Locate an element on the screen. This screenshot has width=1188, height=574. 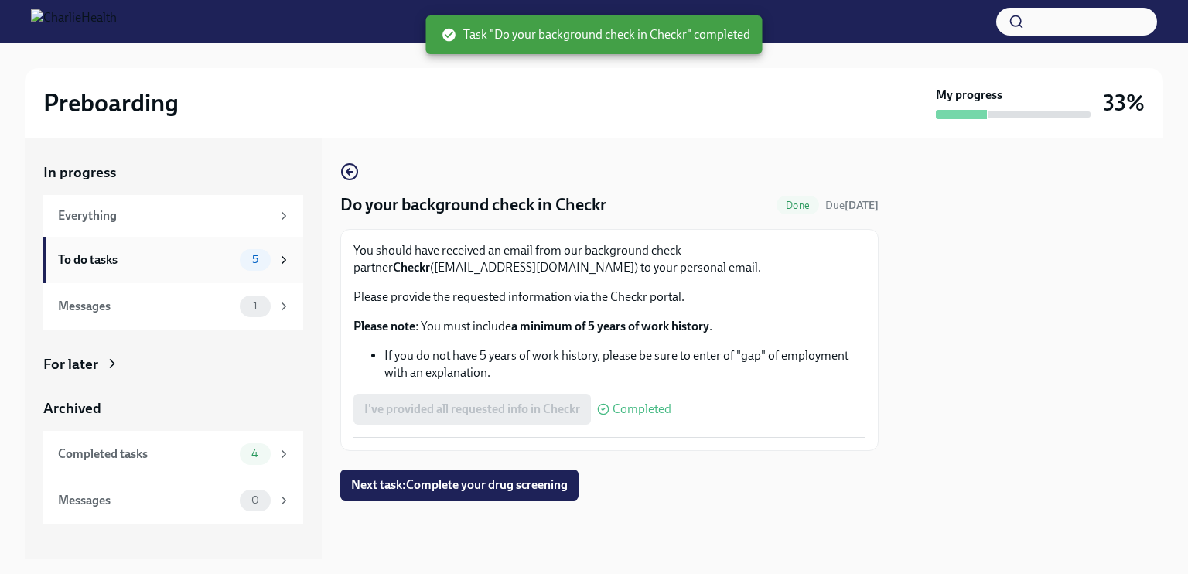
span: 5 is located at coordinates (255, 259).